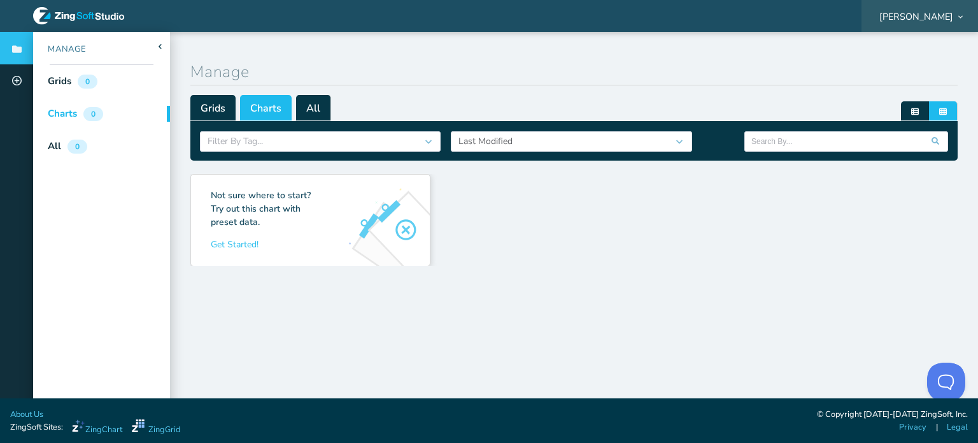 The width and height of the screenshot is (978, 443). What do you see at coordinates (36, 427) in the screenshot?
I see `span: ZingSoft Sites:` at bounding box center [36, 427].